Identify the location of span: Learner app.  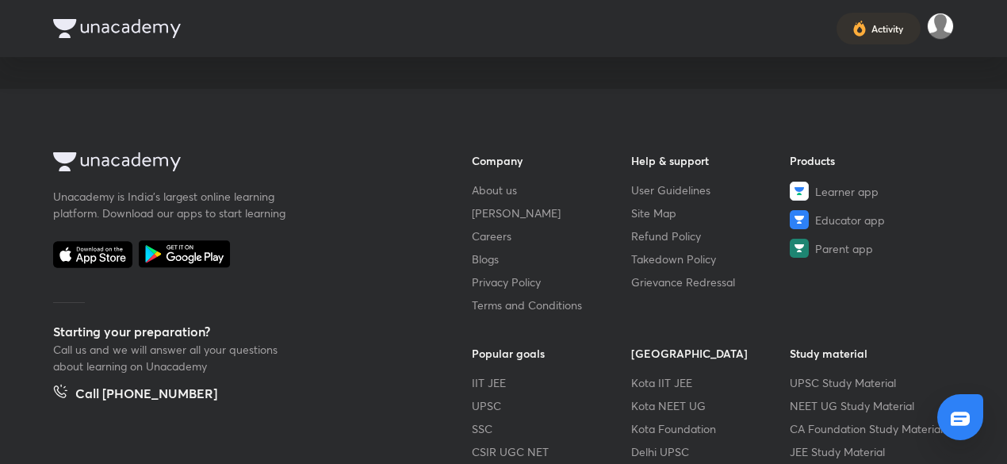
(847, 191).